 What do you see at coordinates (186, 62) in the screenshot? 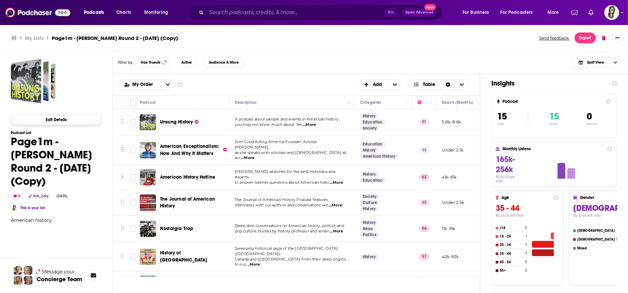
I see `span: Active` at bounding box center [186, 62].